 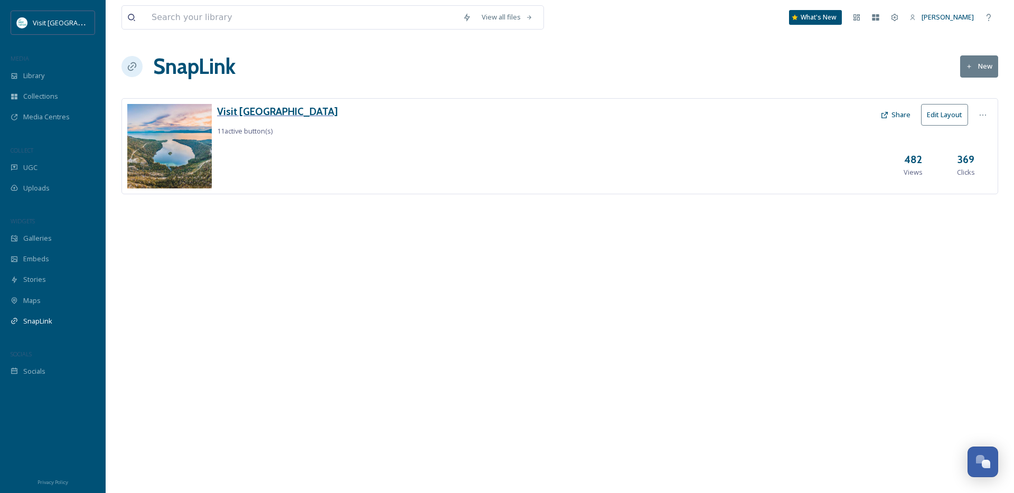 What do you see at coordinates (46, 117) in the screenshot?
I see `span: Media Centres` at bounding box center [46, 117].